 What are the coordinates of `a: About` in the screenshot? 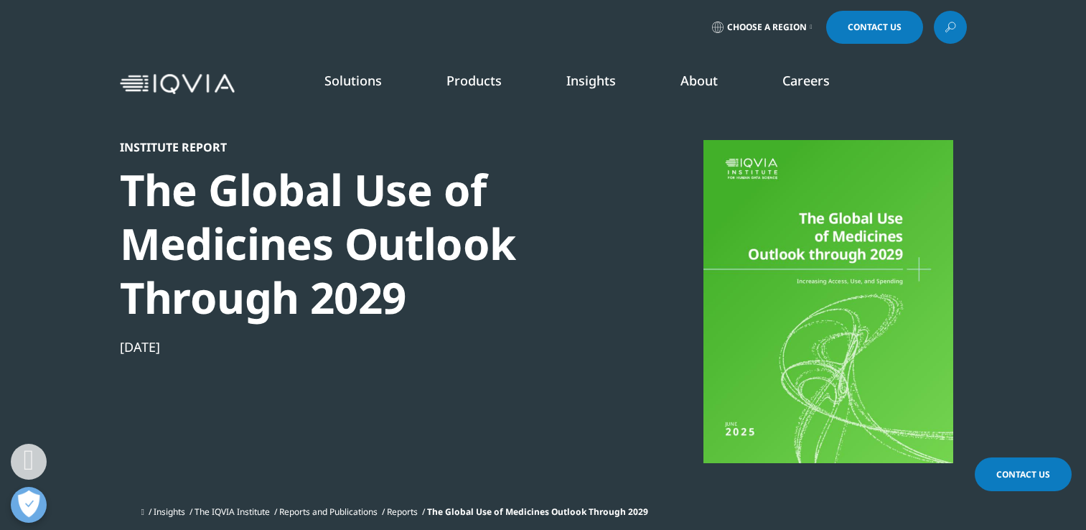 It's located at (699, 80).